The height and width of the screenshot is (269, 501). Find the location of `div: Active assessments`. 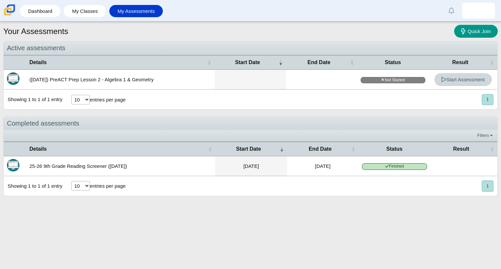

div: Active assessments is located at coordinates (250, 48).